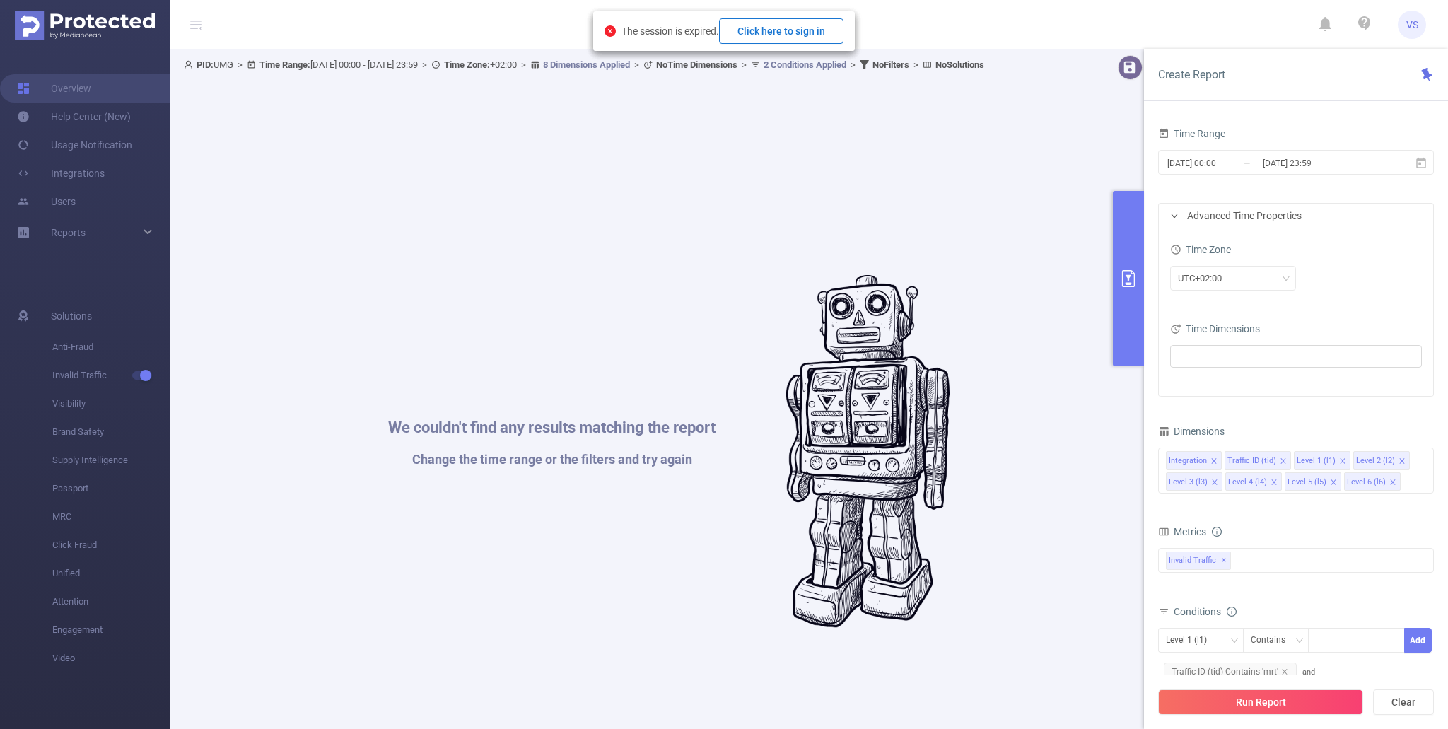 The image size is (1448, 729). Describe the element at coordinates (1247, 482) in the screenshot. I see `div: Level 4 (l4)` at that location.